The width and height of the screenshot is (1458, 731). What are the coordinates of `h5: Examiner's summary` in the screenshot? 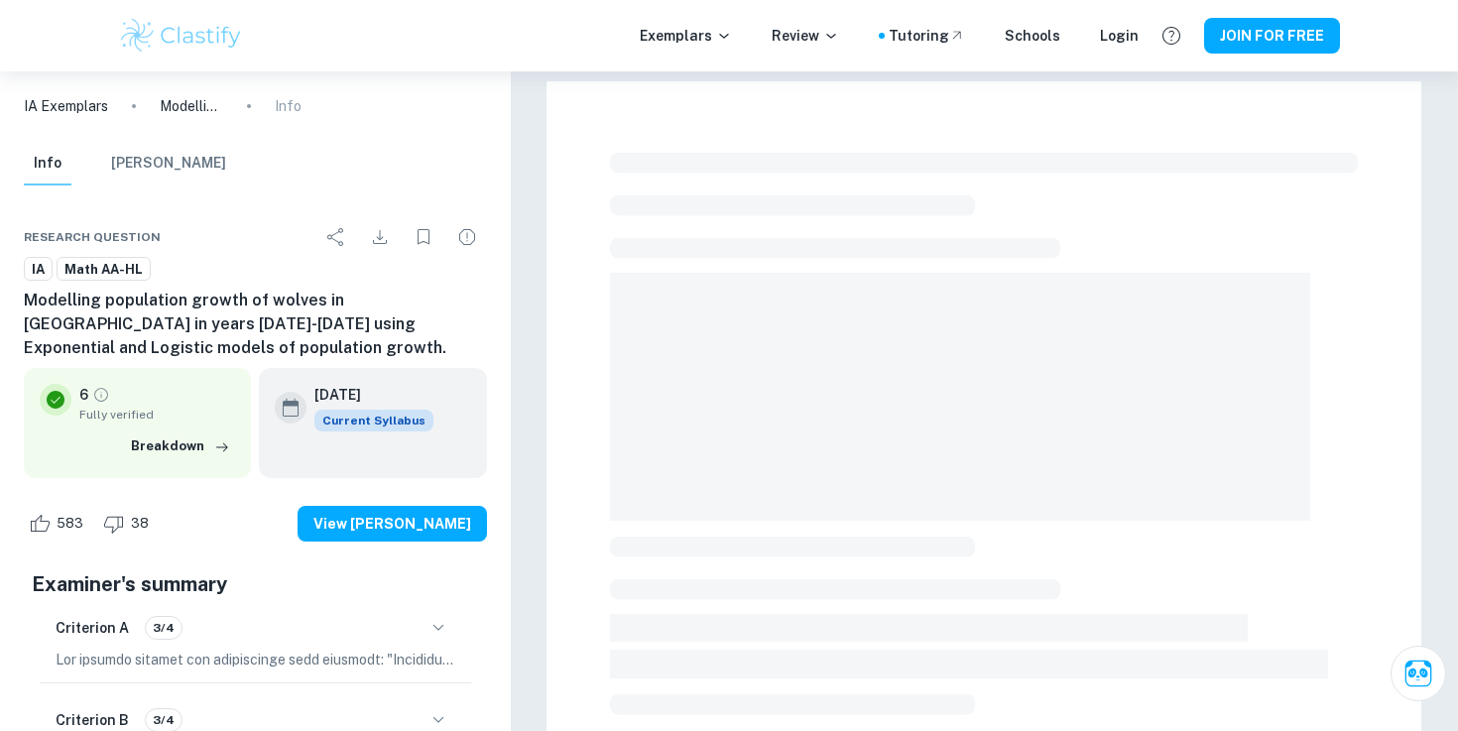 It's located at (255, 584).